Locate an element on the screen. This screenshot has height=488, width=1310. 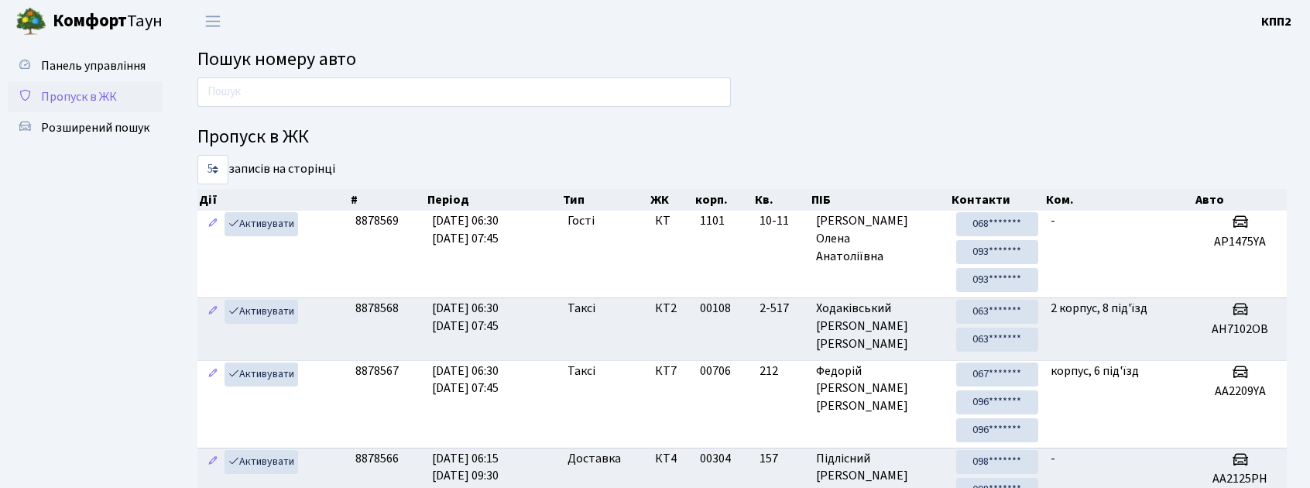
img: logo.png is located at coordinates (31, 22).